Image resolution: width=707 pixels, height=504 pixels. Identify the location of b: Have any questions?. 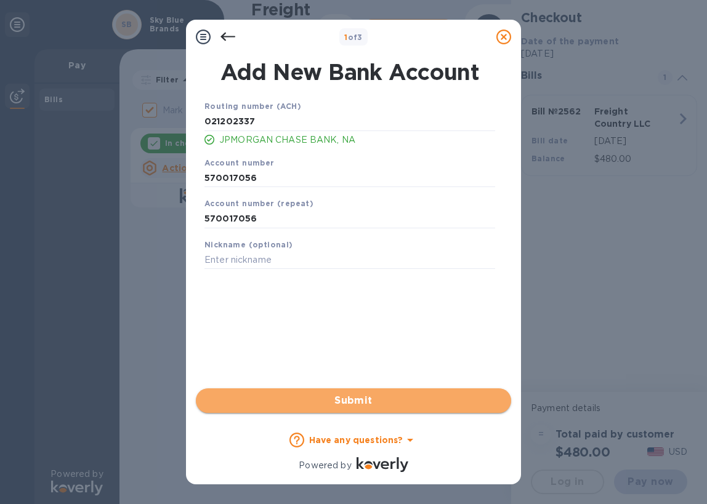
(356, 440).